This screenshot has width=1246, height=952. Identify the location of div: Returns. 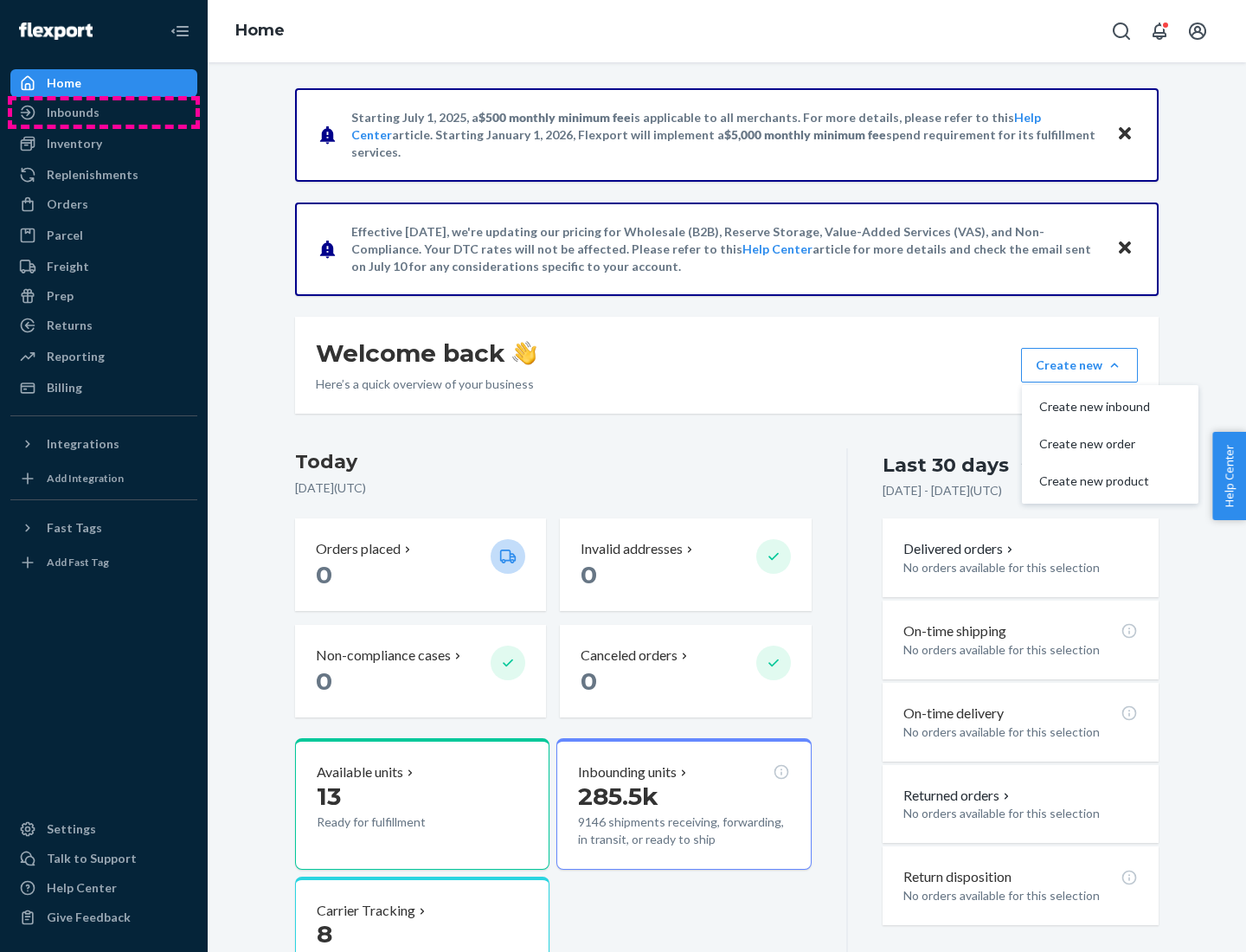
(69, 325).